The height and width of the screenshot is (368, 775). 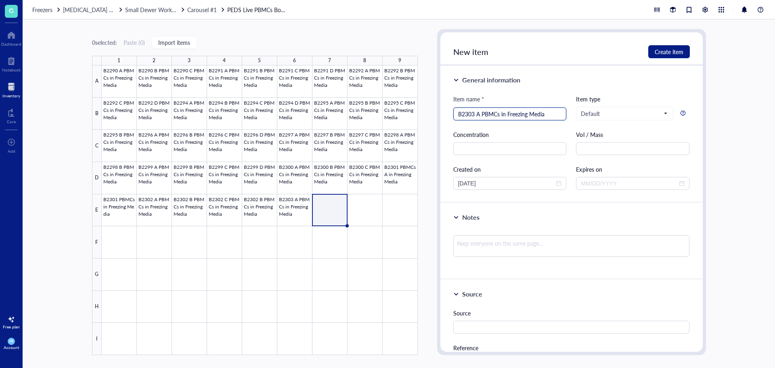 What do you see at coordinates (175, 10) in the screenshot?
I see `a: Small Dewer Working StorageCarousel #1` at bounding box center [175, 10].